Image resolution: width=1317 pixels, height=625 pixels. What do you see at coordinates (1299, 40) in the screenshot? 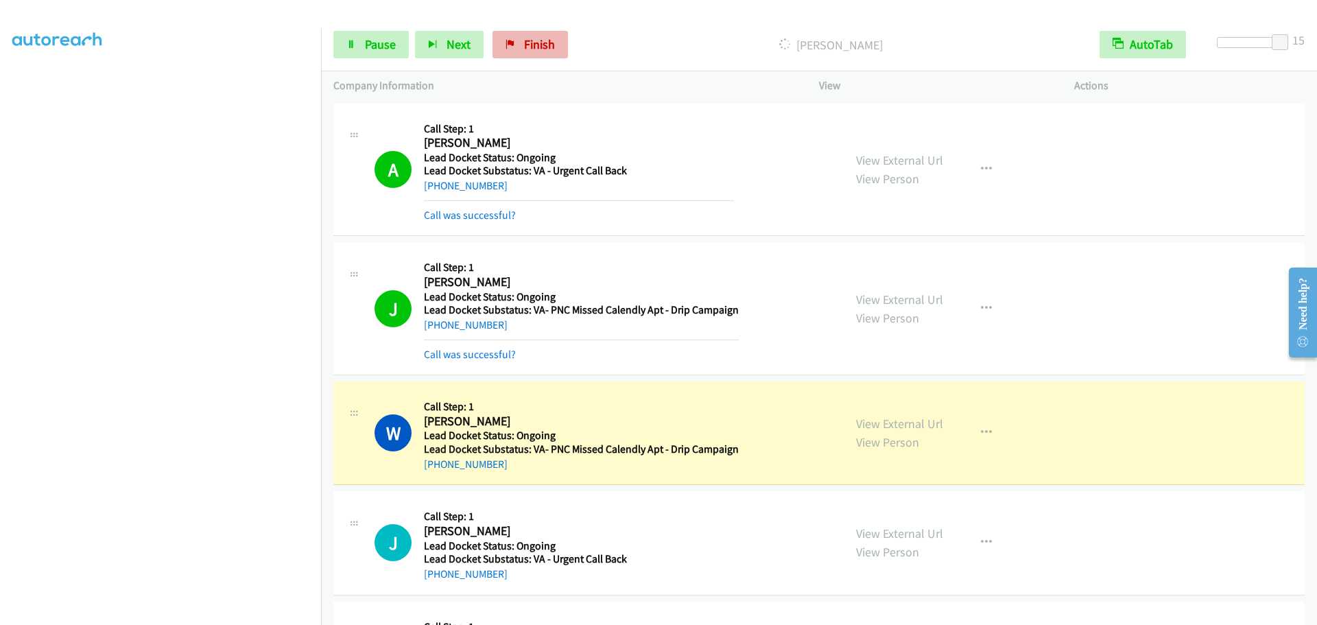
I see `div: 15` at bounding box center [1299, 40].